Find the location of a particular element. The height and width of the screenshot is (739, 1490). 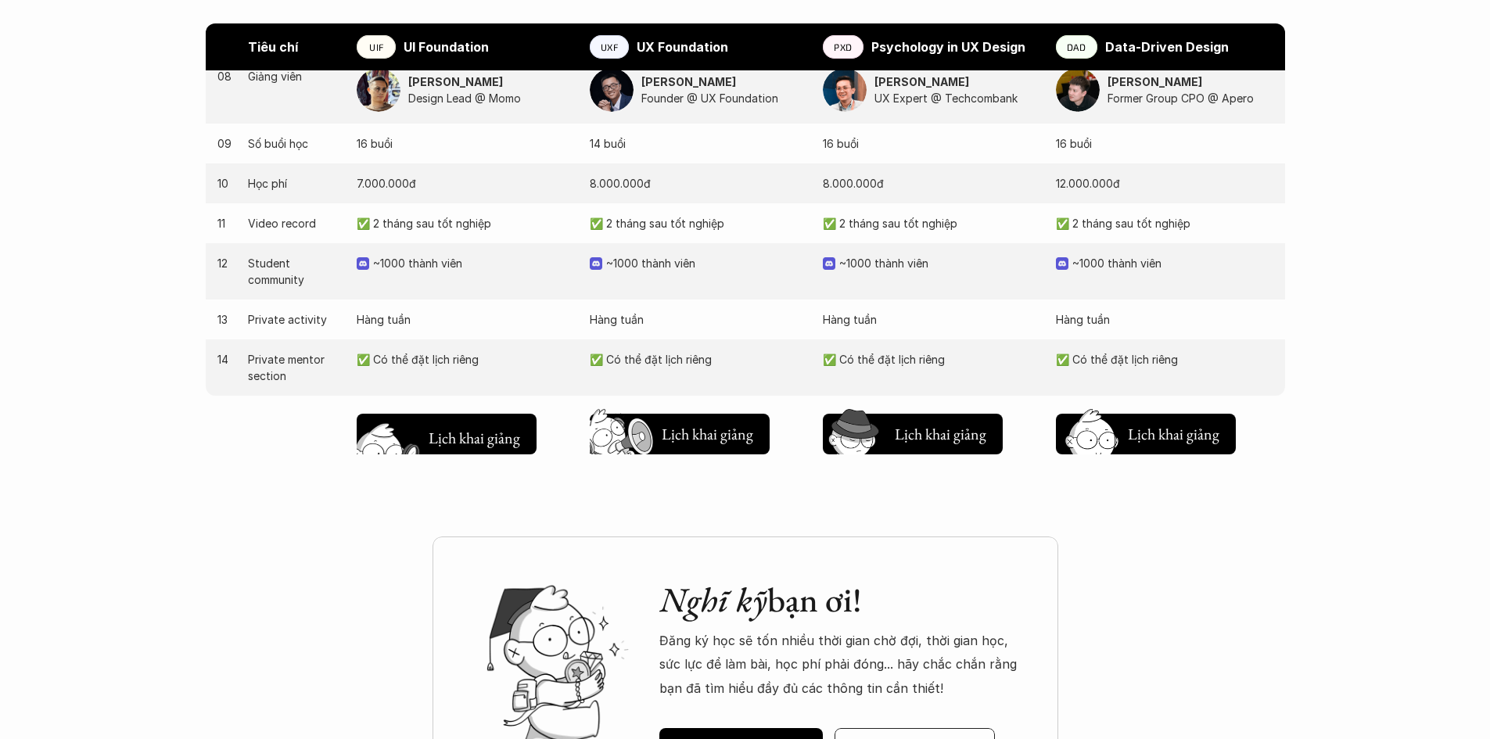

p: Video record is located at coordinates (294, 223).